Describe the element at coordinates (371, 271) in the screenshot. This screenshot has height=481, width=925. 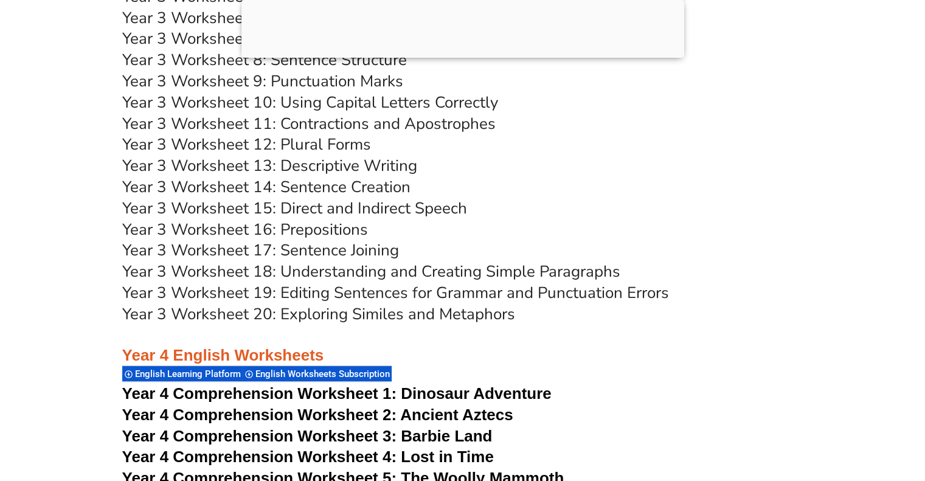
I see `a: Year 3 Worksheet 18: Understanding and Creating Simple Paragraphs` at that location.